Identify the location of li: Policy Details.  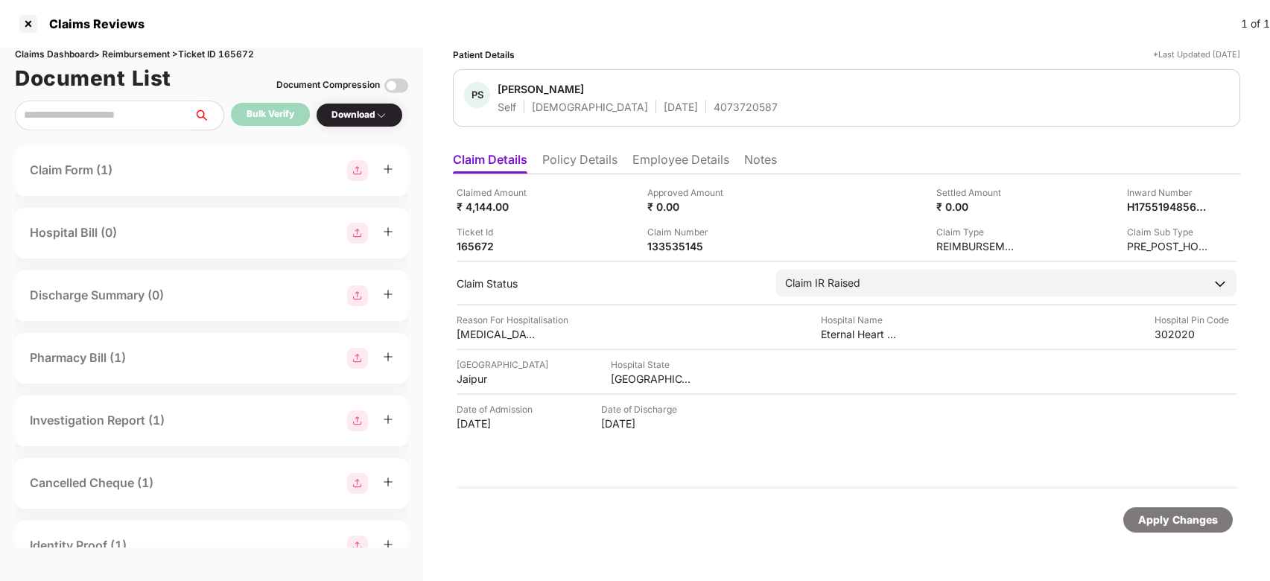
(580, 162).